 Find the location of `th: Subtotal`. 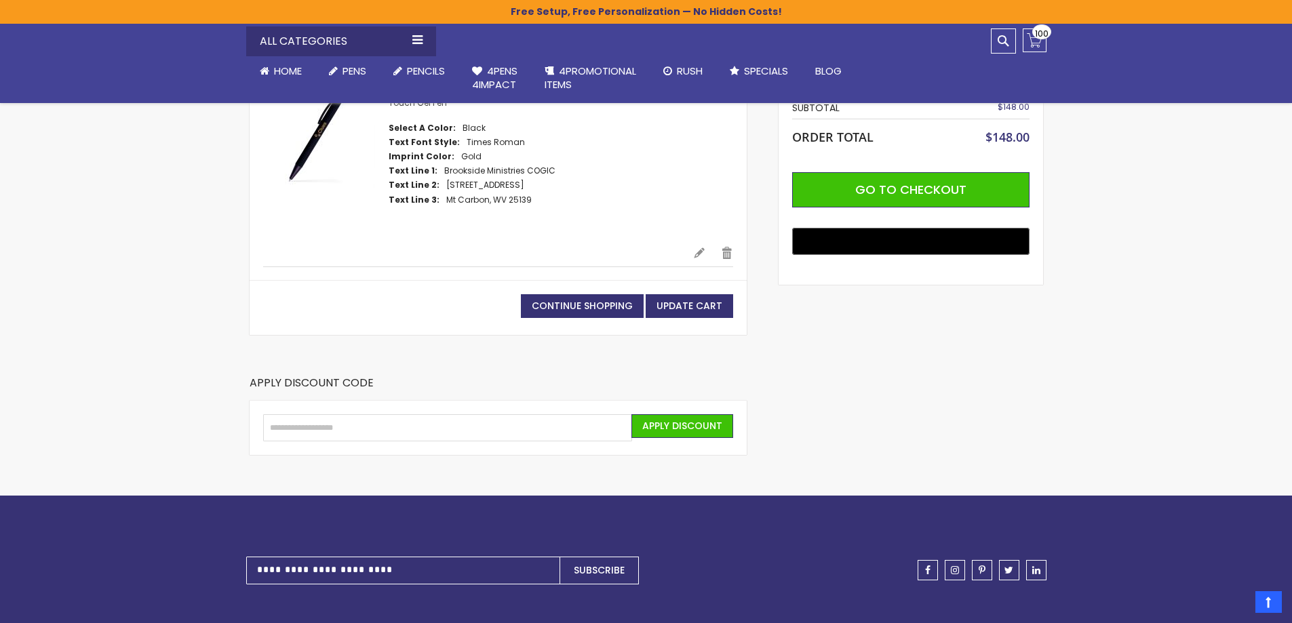

th: Subtotal is located at coordinates (871, 108).